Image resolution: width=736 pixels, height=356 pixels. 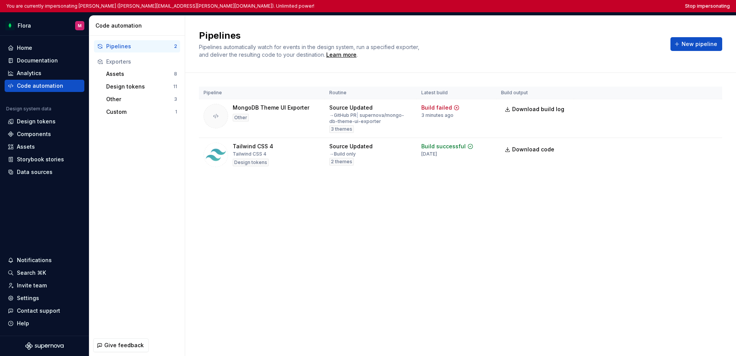 I want to click on button: Design tokens11, so click(x=141, y=87).